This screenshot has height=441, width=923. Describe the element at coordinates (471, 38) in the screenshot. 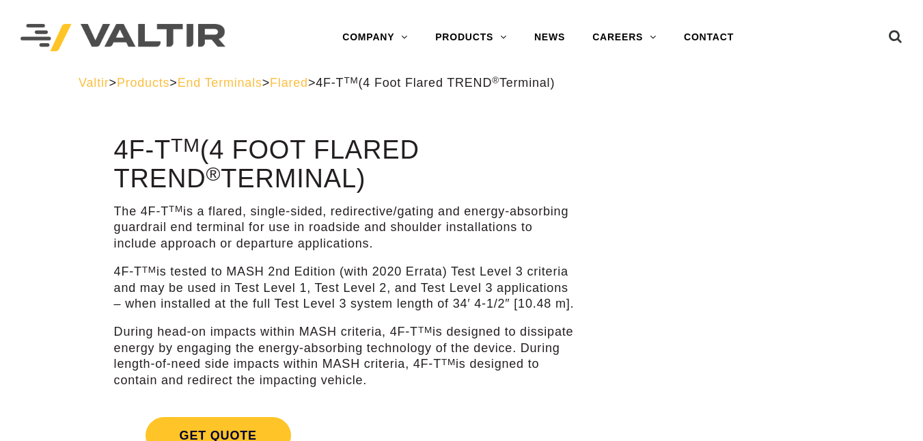

I see `a: PRODUCTS` at that location.